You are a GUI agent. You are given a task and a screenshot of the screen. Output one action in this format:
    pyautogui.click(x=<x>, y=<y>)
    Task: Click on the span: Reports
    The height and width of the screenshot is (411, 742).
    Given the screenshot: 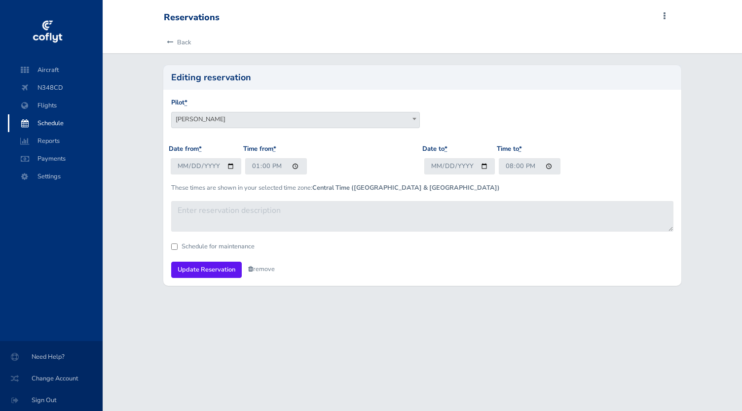 What is the action you would take?
    pyautogui.click(x=55, y=141)
    